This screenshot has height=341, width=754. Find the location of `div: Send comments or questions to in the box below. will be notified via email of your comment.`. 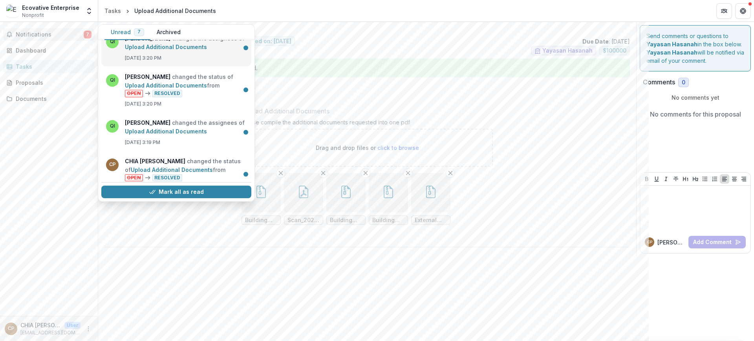

div: Send comments or questions to in the box below. will be notified via email of your comment. is located at coordinates (695, 48).